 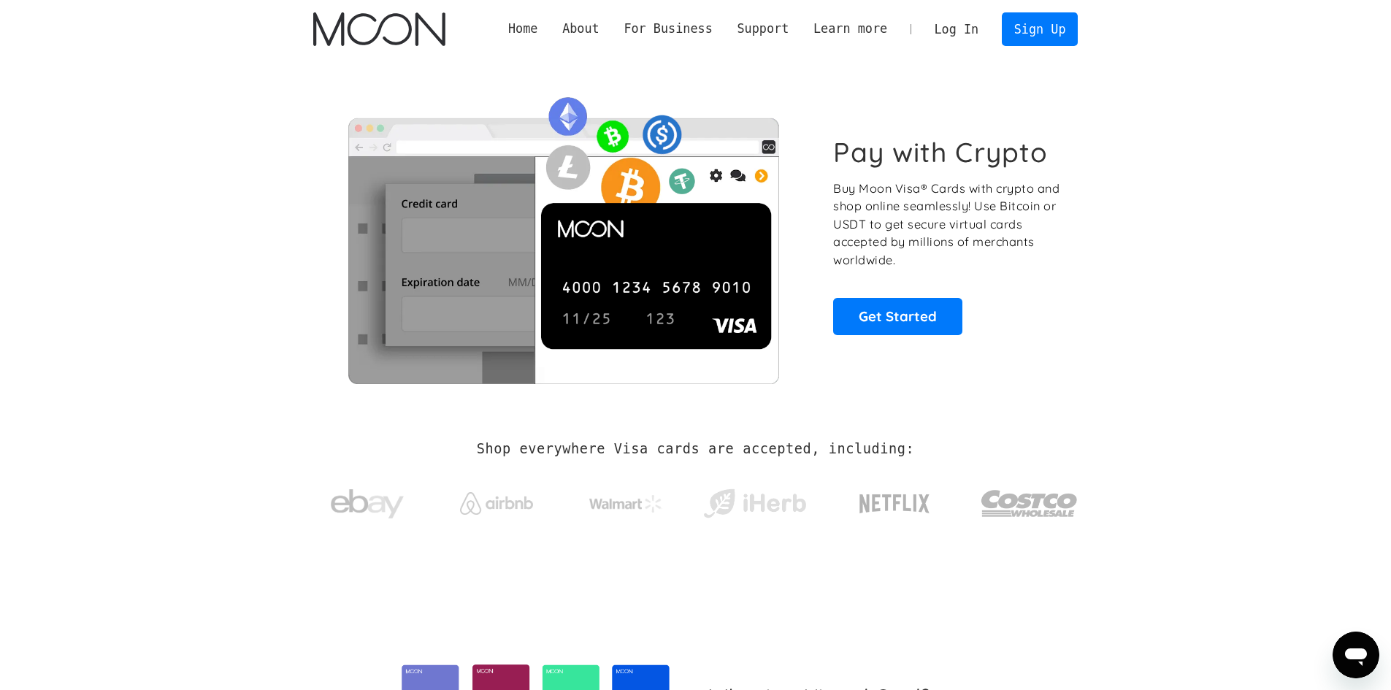 What do you see at coordinates (379, 29) in the screenshot?
I see `a: home` at bounding box center [379, 29].